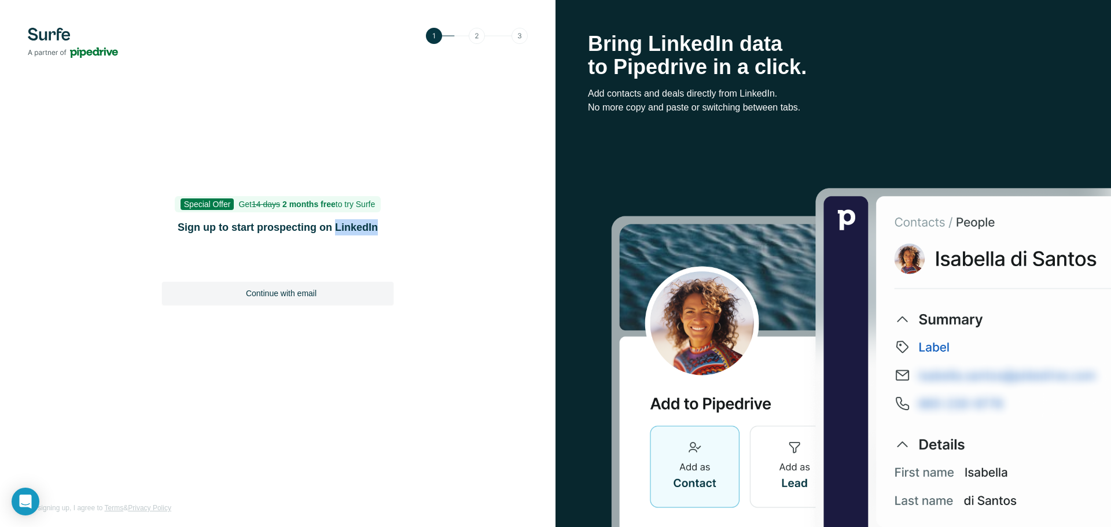  I want to click on span: Special Offer, so click(207, 204).